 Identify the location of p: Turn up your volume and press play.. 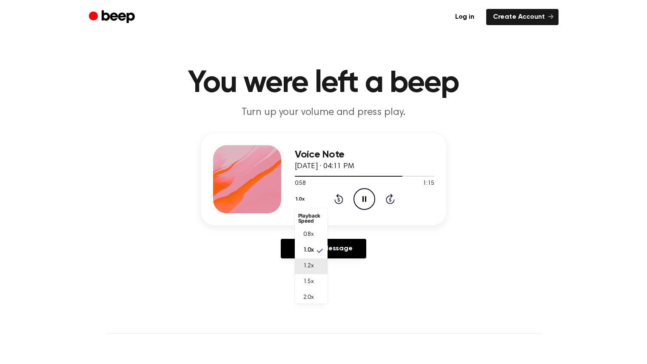
(324, 112).